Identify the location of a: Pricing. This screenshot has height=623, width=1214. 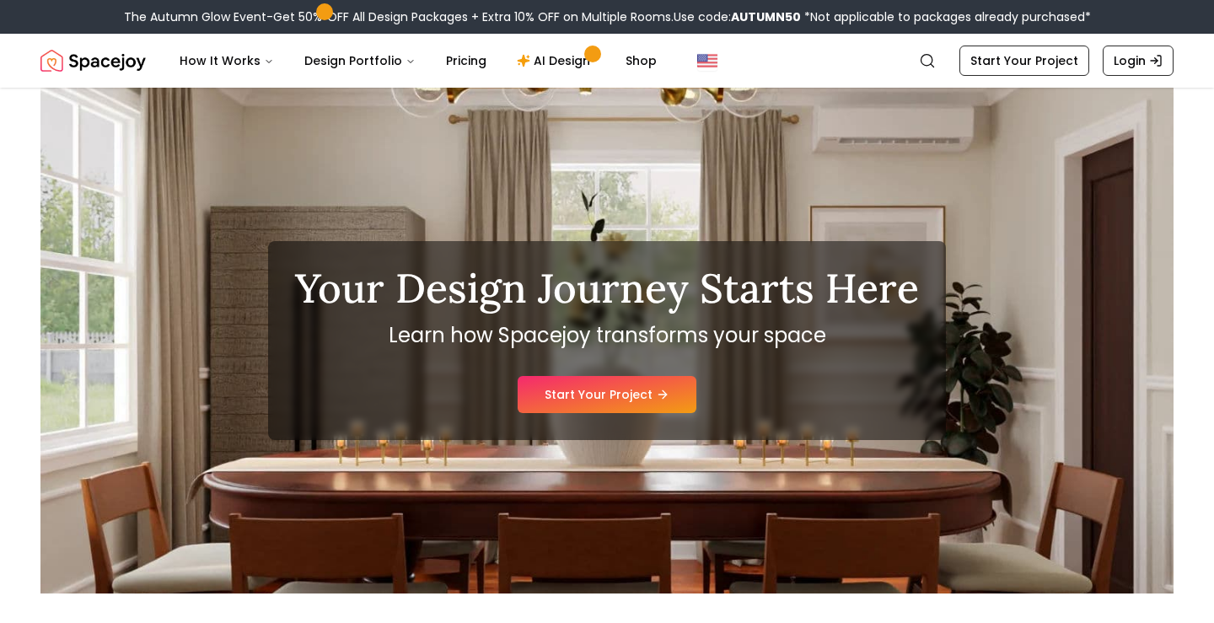
(466, 61).